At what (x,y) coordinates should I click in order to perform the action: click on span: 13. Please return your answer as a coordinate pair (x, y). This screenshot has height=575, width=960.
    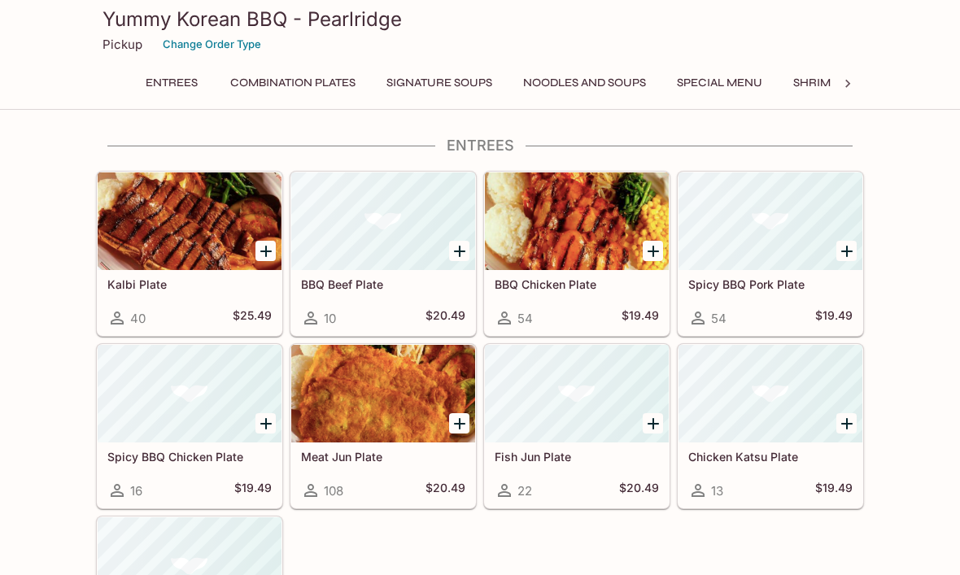
    Looking at the image, I should click on (717, 490).